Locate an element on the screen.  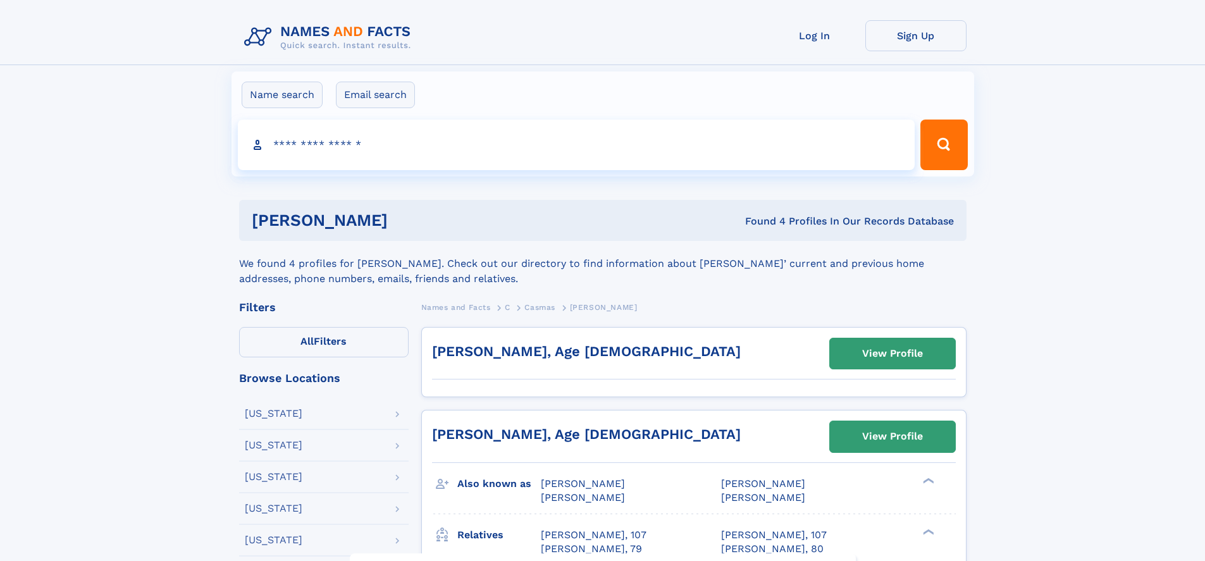
a: C is located at coordinates (507, 307).